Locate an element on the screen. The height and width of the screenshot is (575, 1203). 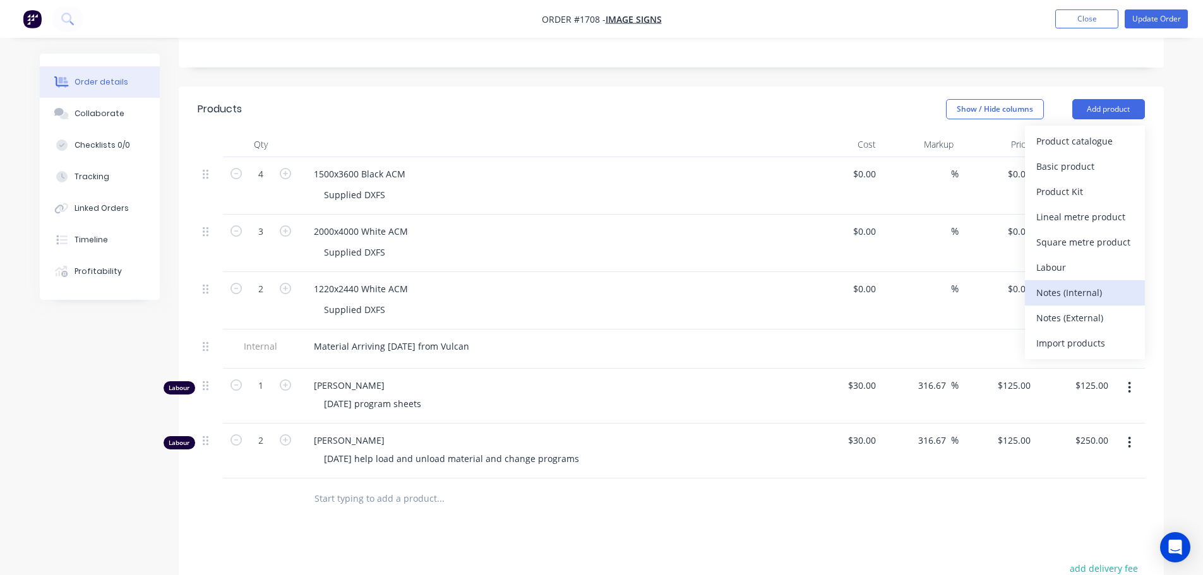
div: Lineal metre product is located at coordinates (1085, 217).